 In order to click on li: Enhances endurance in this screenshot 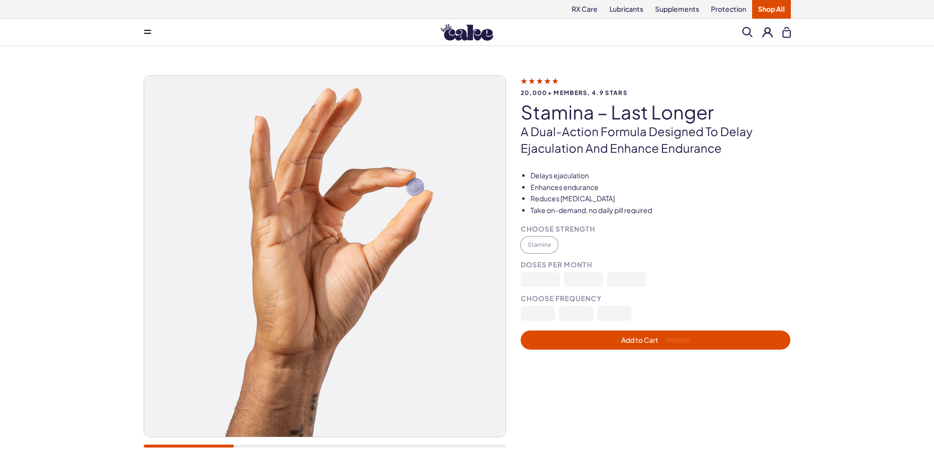, I will do `click(660, 188)`.